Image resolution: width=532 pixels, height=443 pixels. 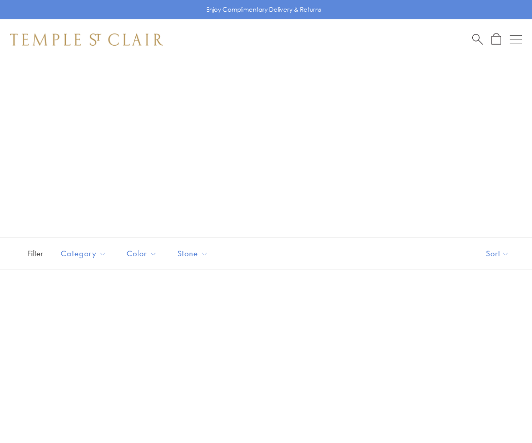 What do you see at coordinates (85, 253) in the screenshot?
I see `span: Category` at bounding box center [85, 253].